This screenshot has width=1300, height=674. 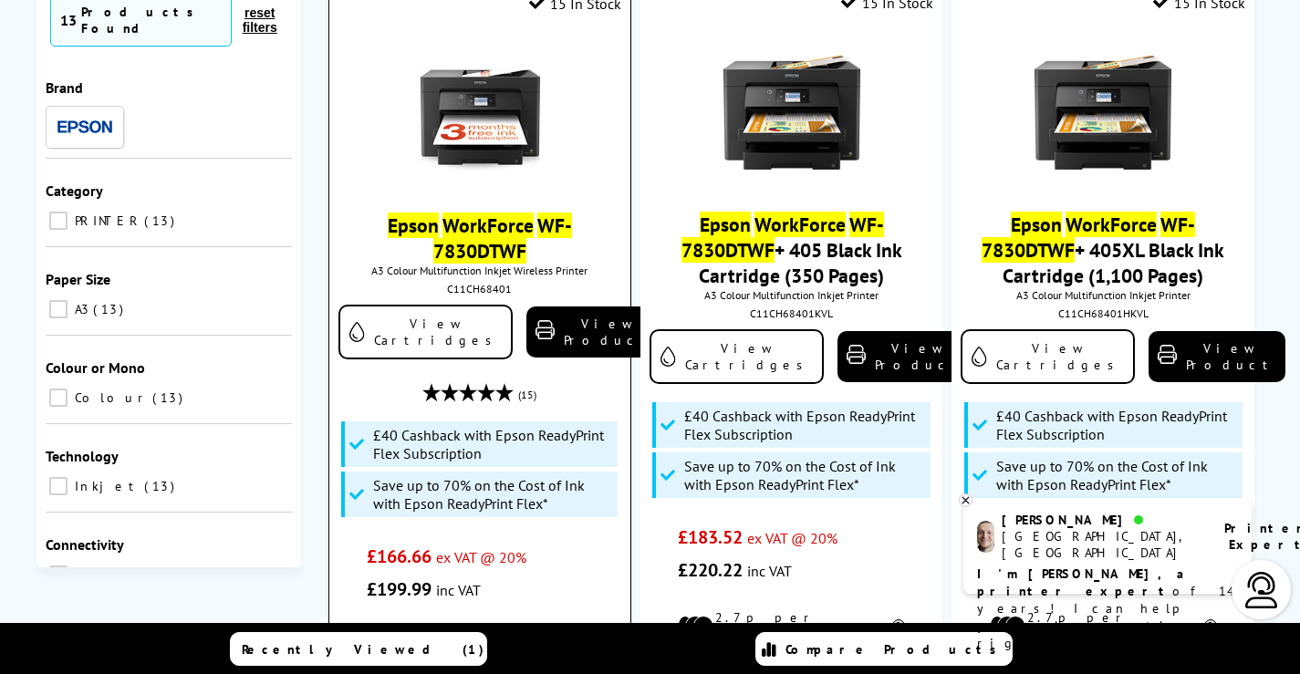 What do you see at coordinates (1103, 250) in the screenshot?
I see `a: Epson WorkForce WF-7830DTWF+ 405XL Black Ink Cartridge (1,100 Pages)` at bounding box center [1103, 250].